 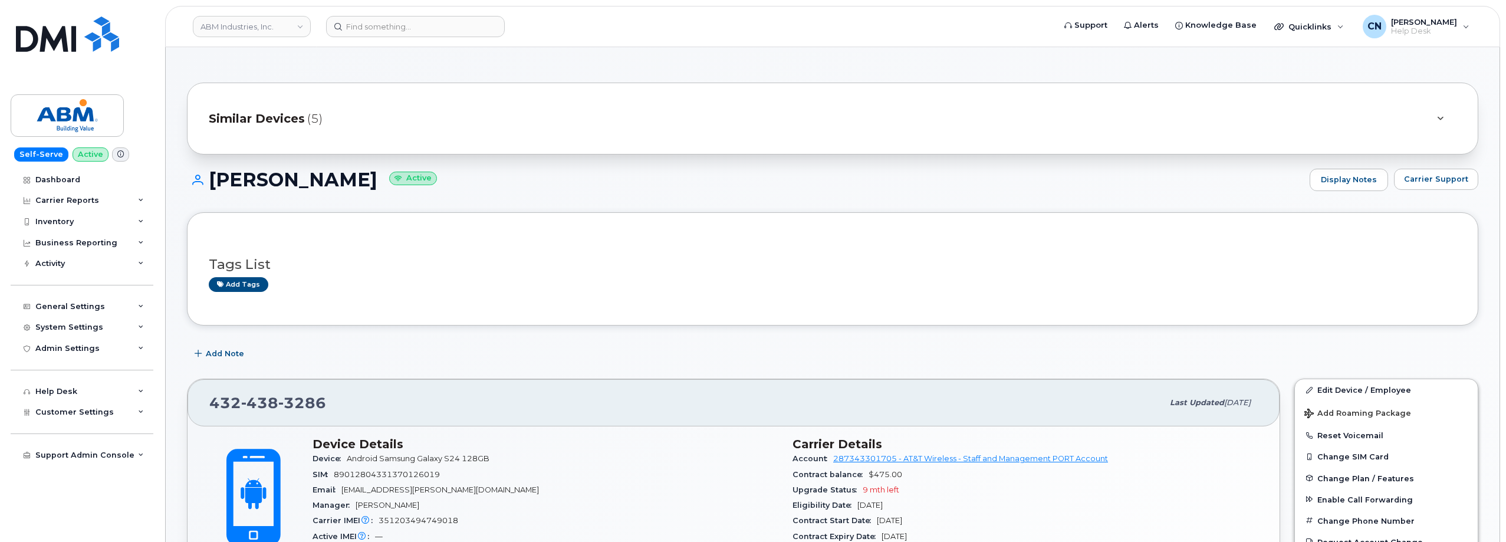 I want to click on a: Edit Device / Employee, so click(x=1386, y=390).